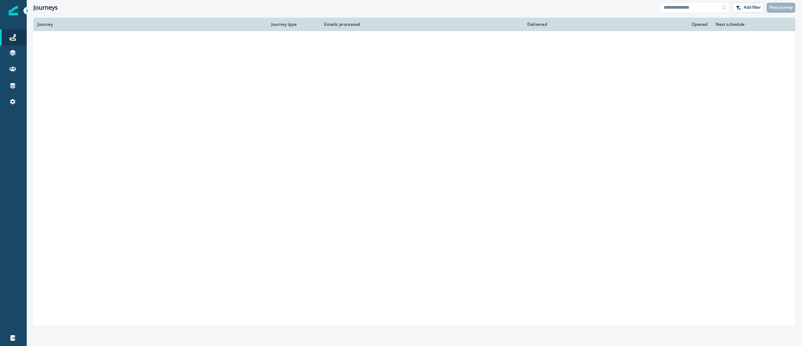  I want to click on p: Add filter, so click(752, 7).